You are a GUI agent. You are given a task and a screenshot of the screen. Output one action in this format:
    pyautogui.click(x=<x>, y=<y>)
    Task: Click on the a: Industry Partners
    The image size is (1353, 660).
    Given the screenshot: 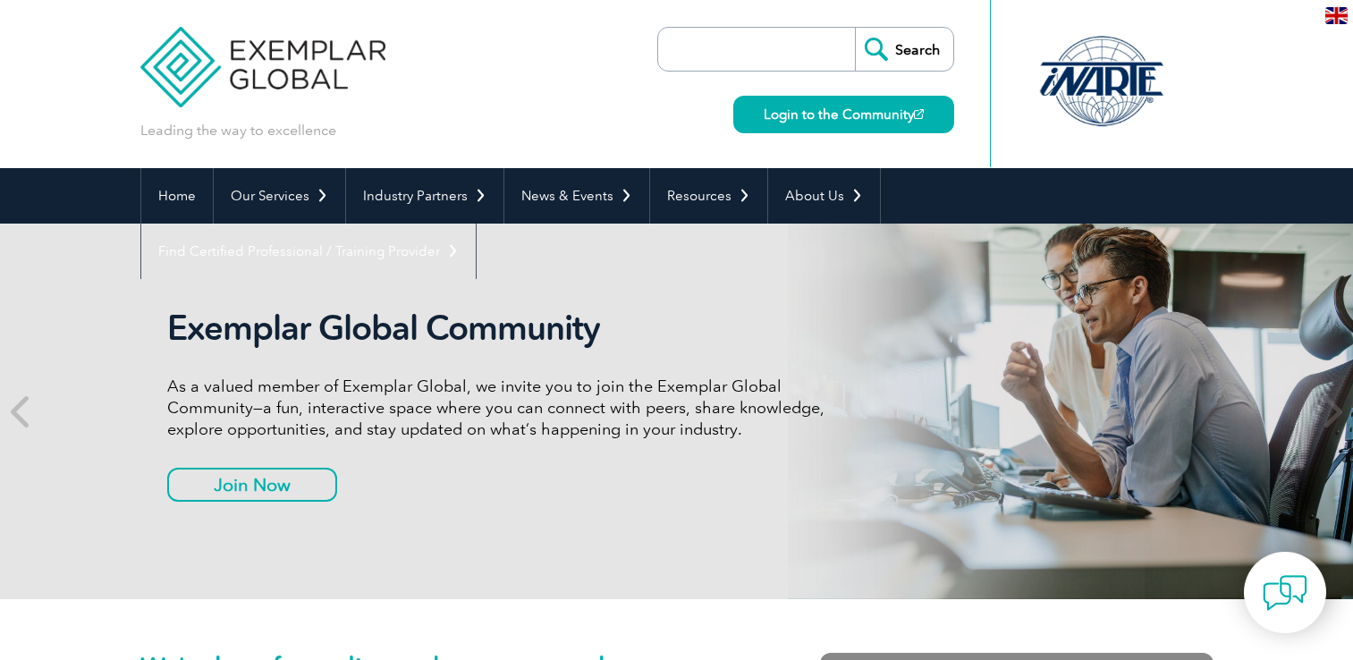 What is the action you would take?
    pyautogui.click(x=425, y=196)
    